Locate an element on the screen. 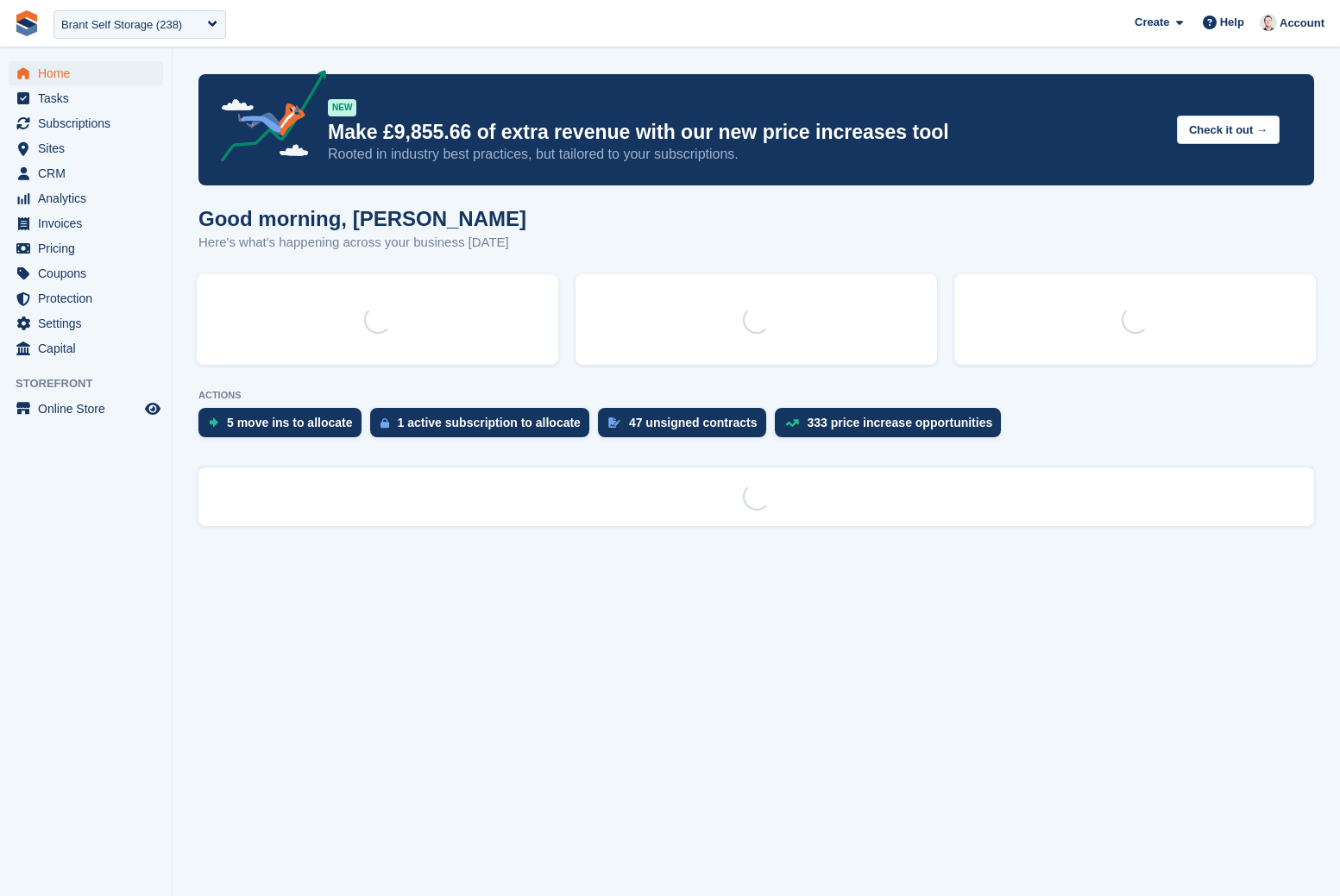  p: ACTIONS is located at coordinates (756, 395).